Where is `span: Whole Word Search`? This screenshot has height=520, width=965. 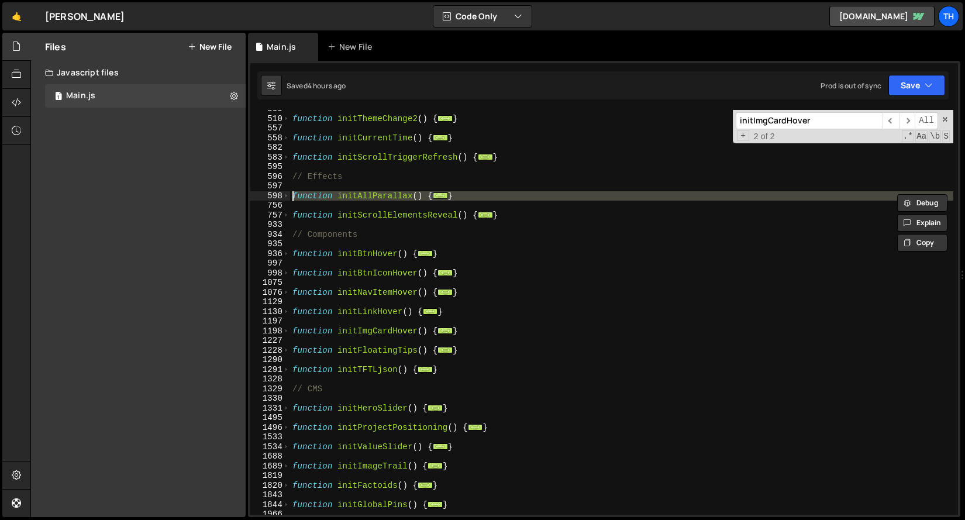 span: Whole Word Search is located at coordinates (934, 136).